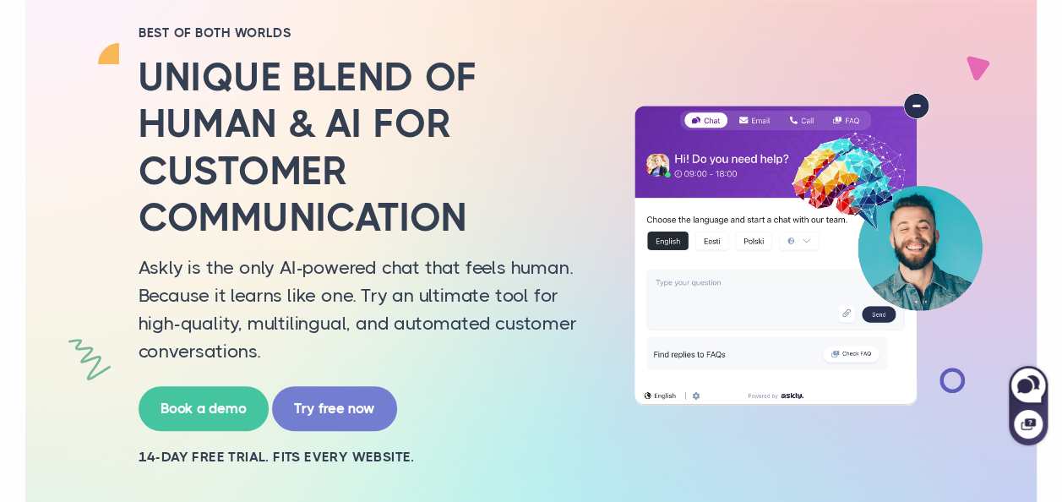 The height and width of the screenshot is (502, 1062). Describe the element at coordinates (335, 408) in the screenshot. I see `a: Try free now` at that location.